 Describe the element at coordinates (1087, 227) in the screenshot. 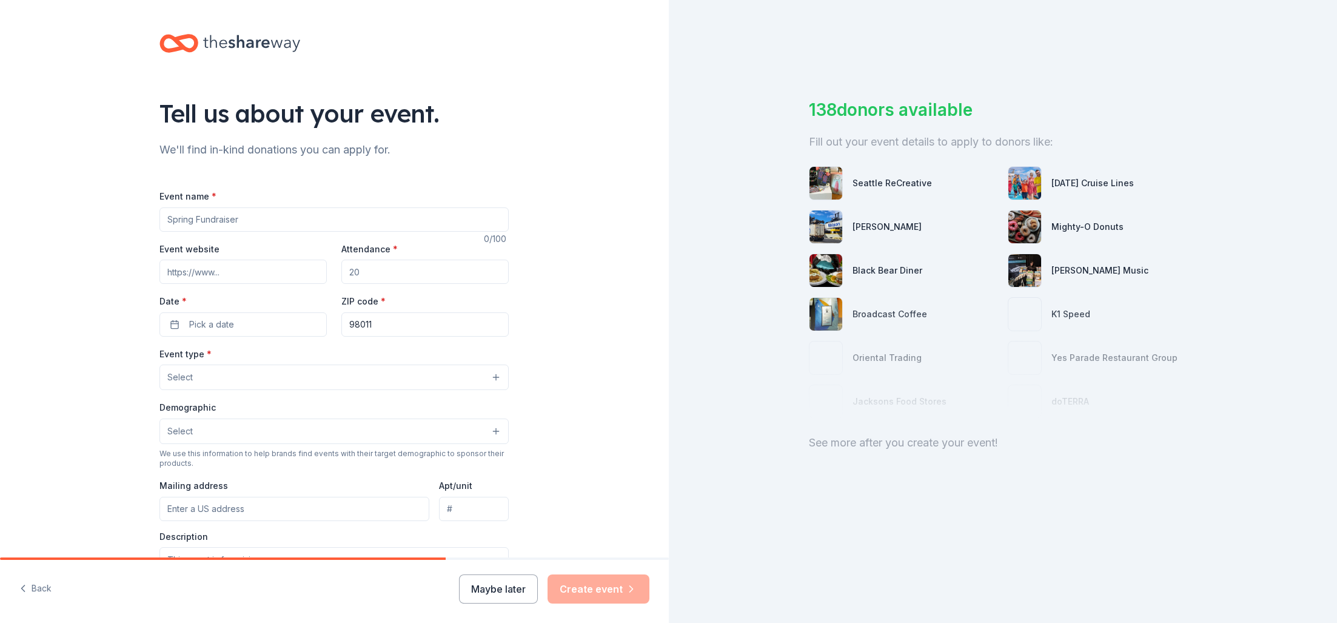

I see `div: Mighty-O Donuts` at that location.